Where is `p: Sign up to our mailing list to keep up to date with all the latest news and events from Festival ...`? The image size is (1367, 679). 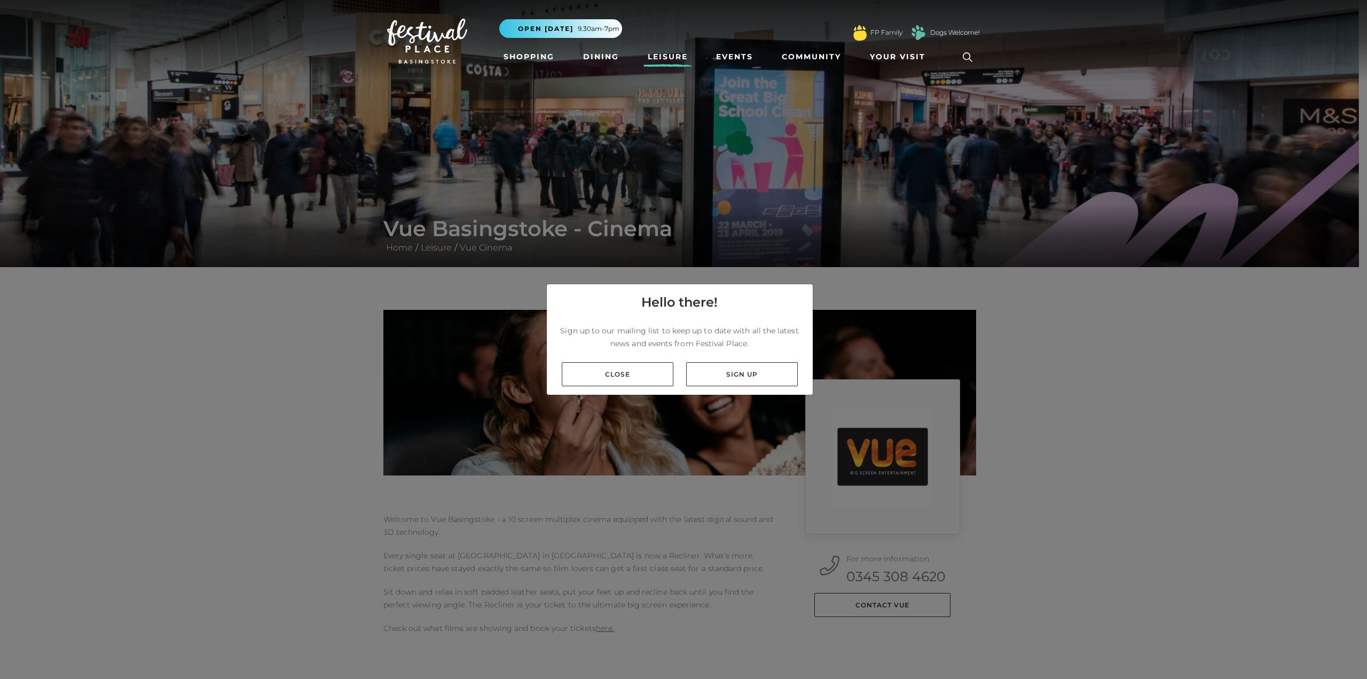 p: Sign up to our mailing list to keep up to date with all the latest news and events from Festival ... is located at coordinates (680, 337).